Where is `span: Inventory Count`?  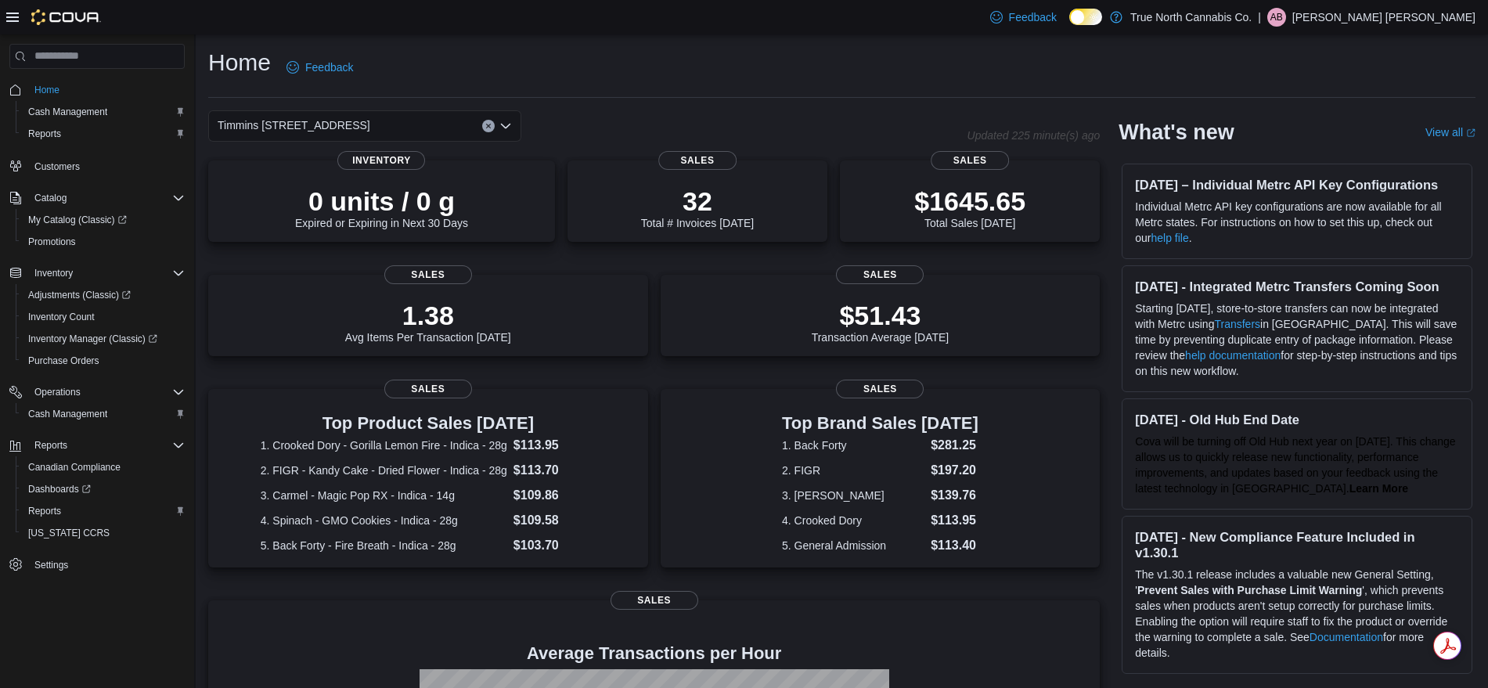
span: Inventory Count is located at coordinates (103, 317).